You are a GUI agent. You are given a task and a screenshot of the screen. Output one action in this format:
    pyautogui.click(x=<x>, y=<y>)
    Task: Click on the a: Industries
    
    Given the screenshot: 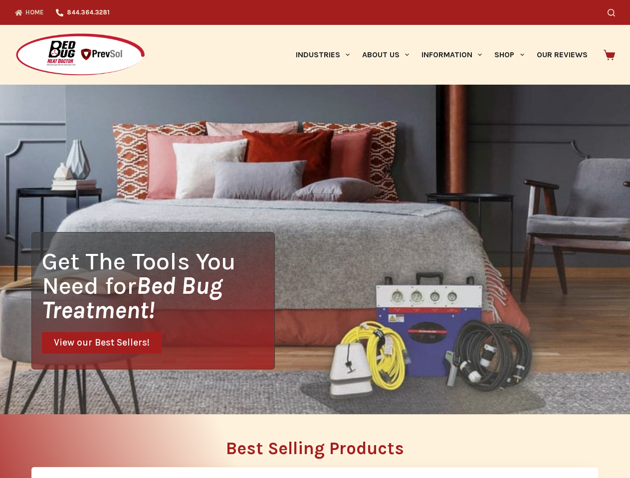 What is the action you would take?
    pyautogui.click(x=322, y=55)
    